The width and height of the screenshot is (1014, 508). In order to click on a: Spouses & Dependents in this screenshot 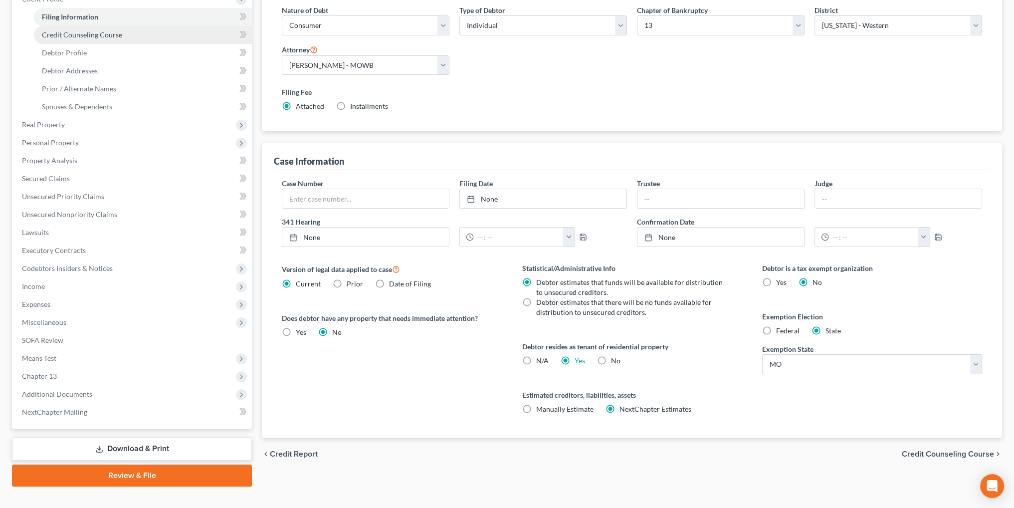, I will do `click(143, 107)`.